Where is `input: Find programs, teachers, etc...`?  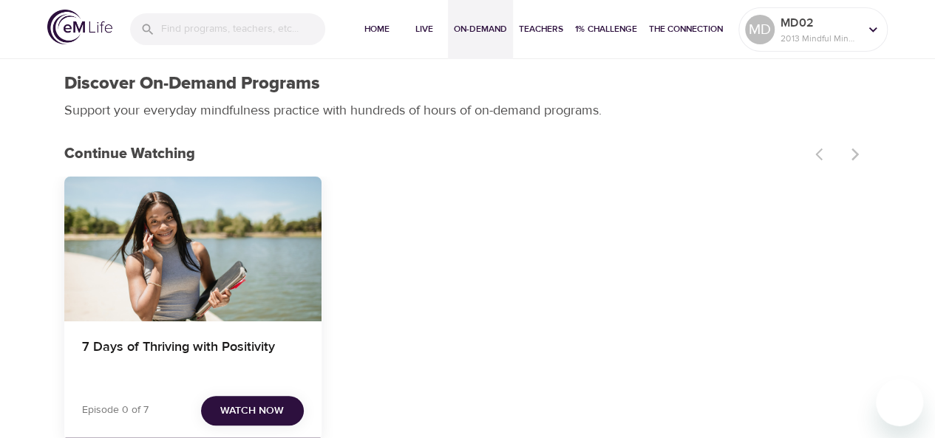
input: Find programs, teachers, etc... is located at coordinates (243, 29).